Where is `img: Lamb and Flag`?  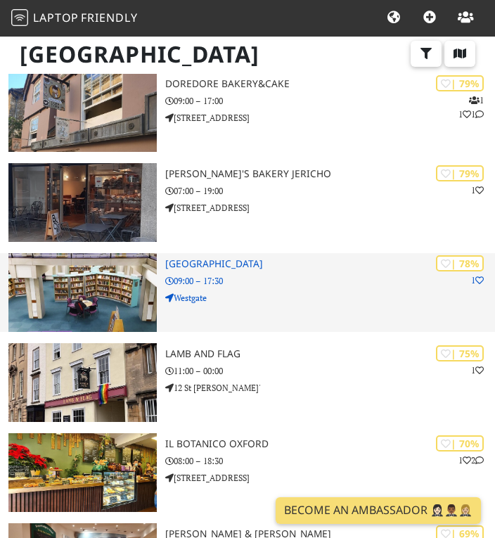 img: Lamb and Flag is located at coordinates (82, 383).